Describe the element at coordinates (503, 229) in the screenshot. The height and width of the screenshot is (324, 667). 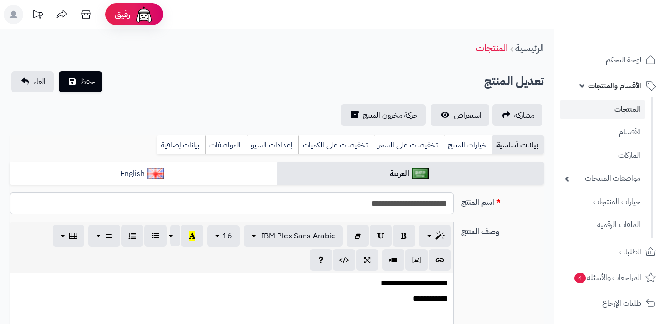
I see `label: وصف المنتج` at that location.